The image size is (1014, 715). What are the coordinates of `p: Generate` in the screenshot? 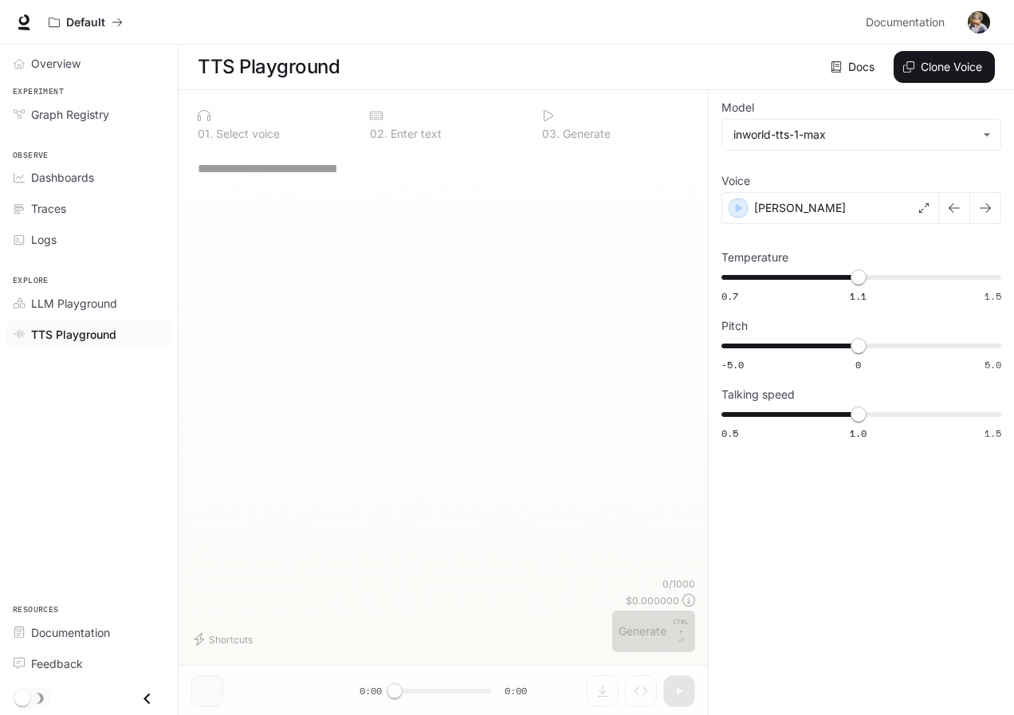 It's located at (585, 134).